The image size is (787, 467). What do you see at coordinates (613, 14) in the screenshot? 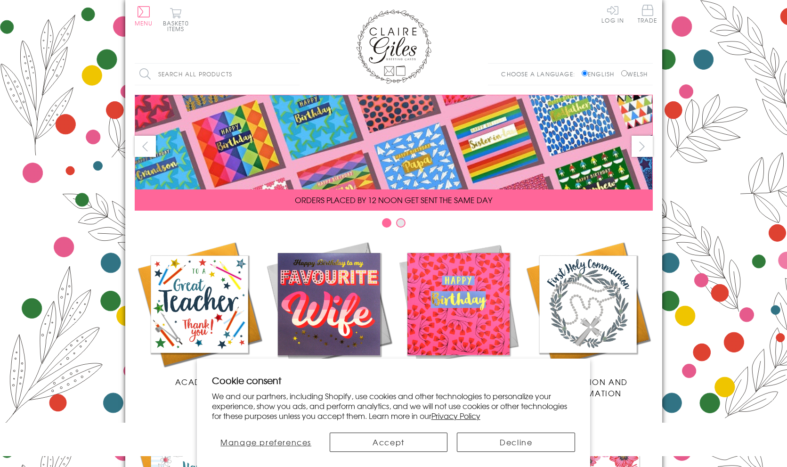
I see `a: Log In` at bounding box center [613, 14].